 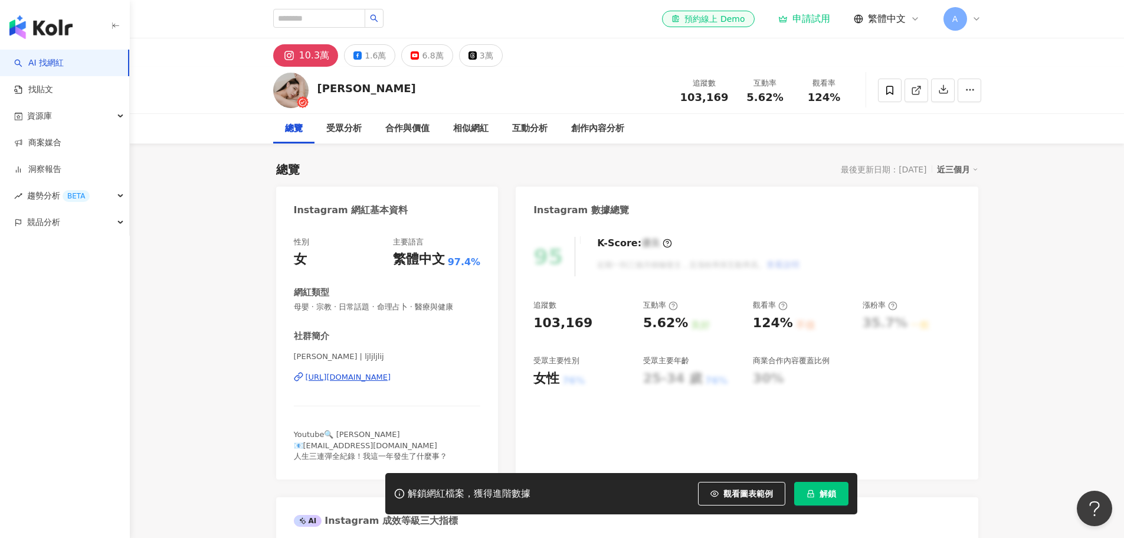 I want to click on span: 103,169, so click(x=705, y=97).